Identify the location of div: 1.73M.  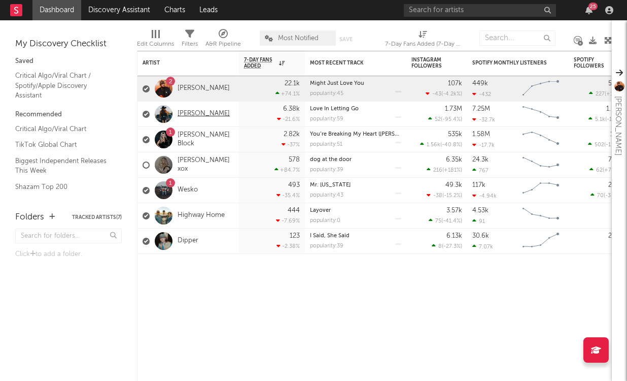
(454, 109).